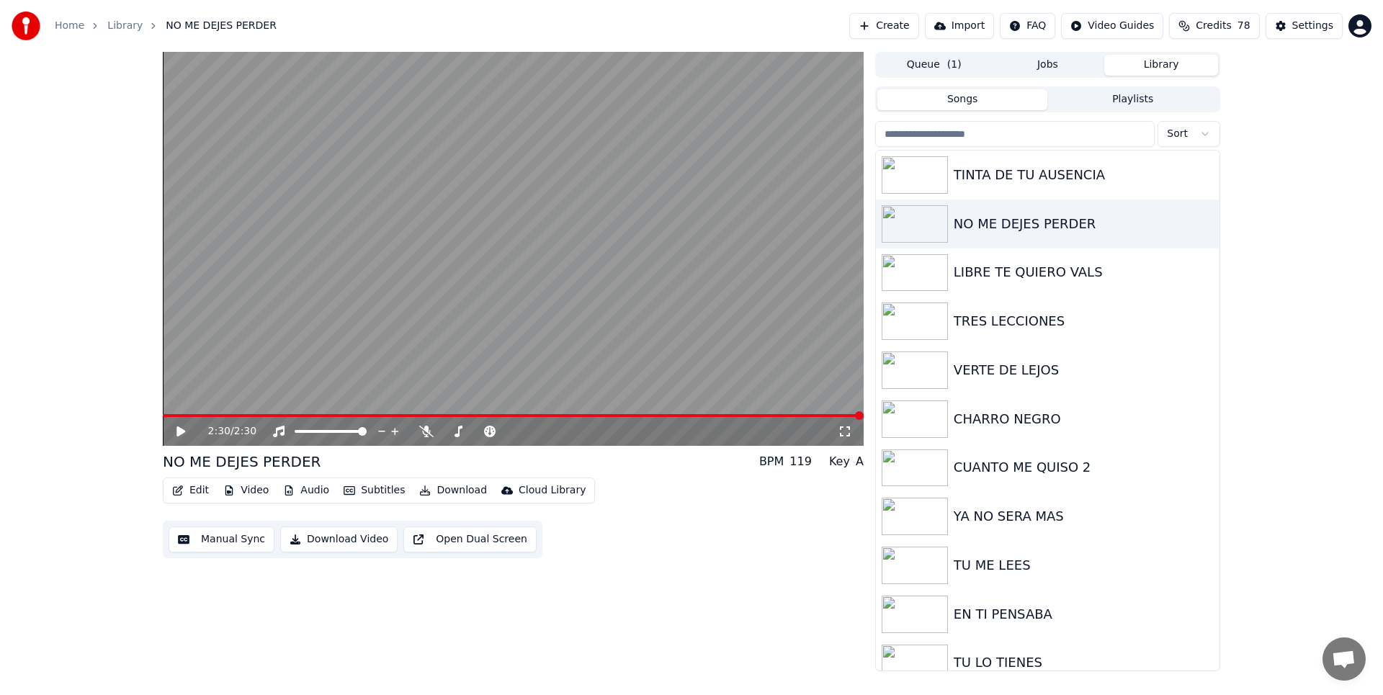  I want to click on button: Jobs, so click(1048, 65).